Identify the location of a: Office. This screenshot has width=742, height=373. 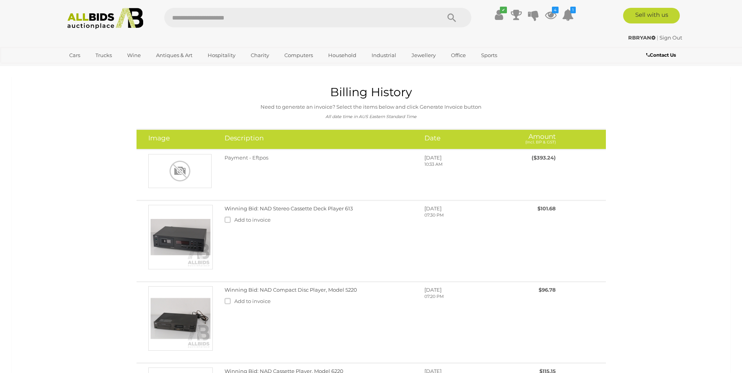
(458, 55).